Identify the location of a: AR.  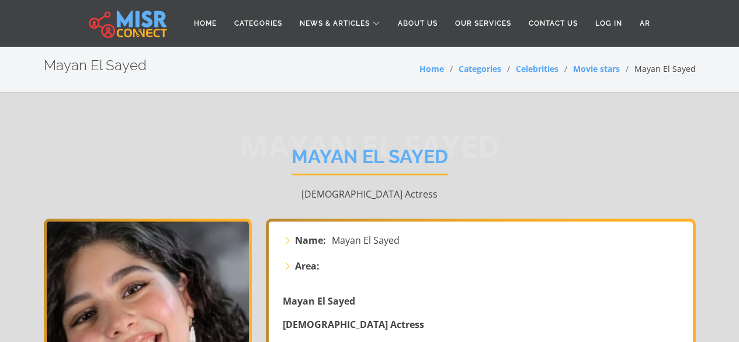
(645, 23).